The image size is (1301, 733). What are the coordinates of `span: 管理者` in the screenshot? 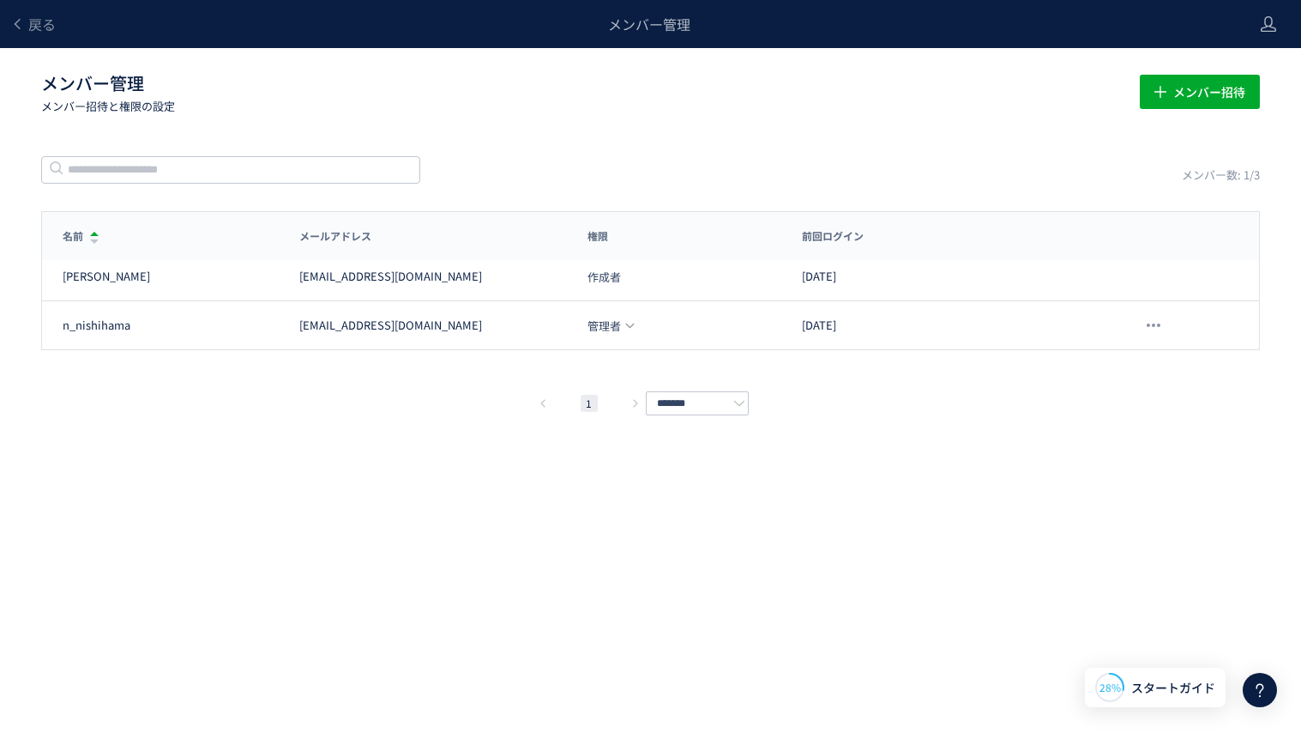 It's located at (604, 325).